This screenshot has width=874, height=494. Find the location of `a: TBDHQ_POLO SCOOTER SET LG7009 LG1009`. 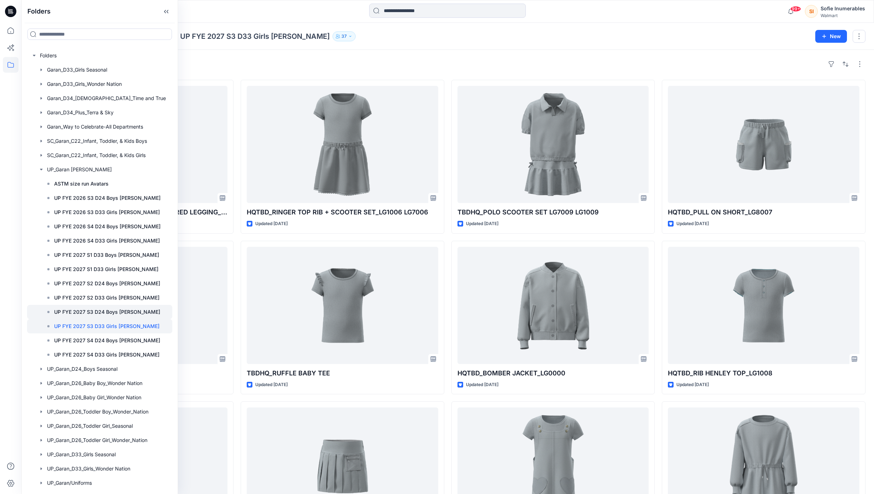

a: TBDHQ_POLO SCOOTER SET LG7009 LG1009 is located at coordinates (553, 144).